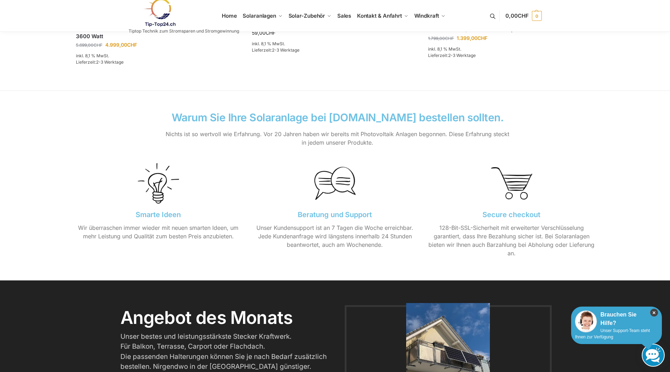  Describe the element at coordinates (89, 45) in the screenshot. I see `bdi: 5.699,00` at that location.